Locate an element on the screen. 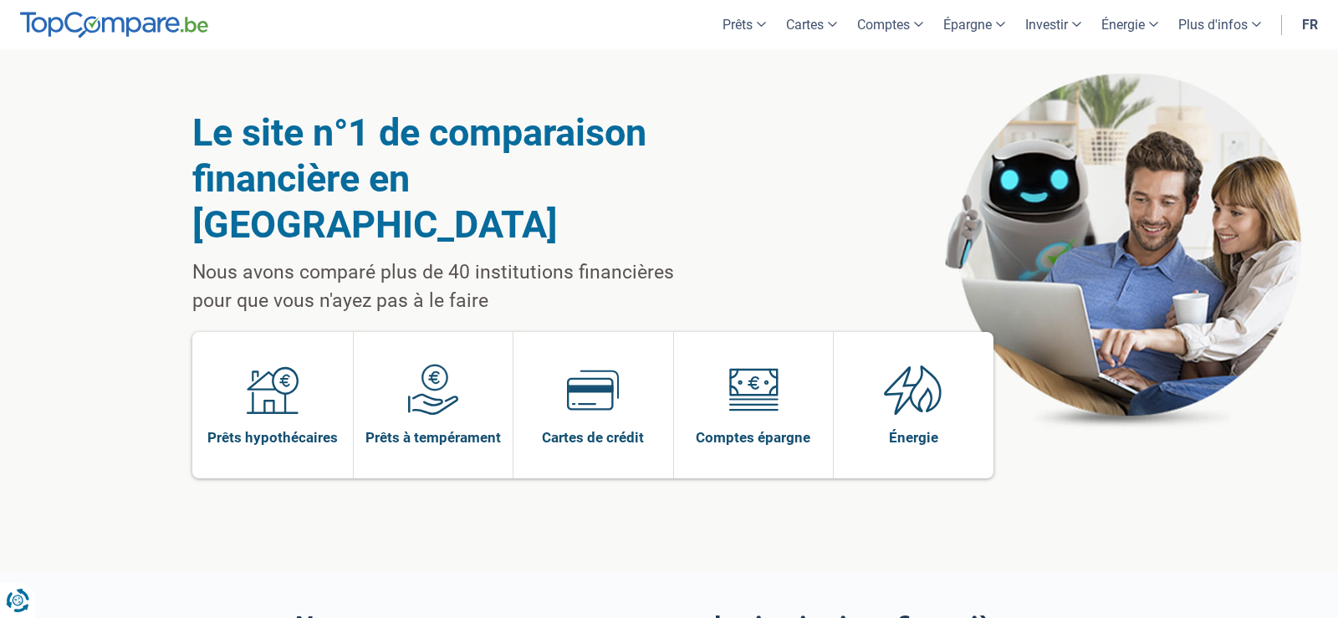 The width and height of the screenshot is (1338, 618). a: Prêts hypothécaires Prêts hypothécaires is located at coordinates (273, 405).